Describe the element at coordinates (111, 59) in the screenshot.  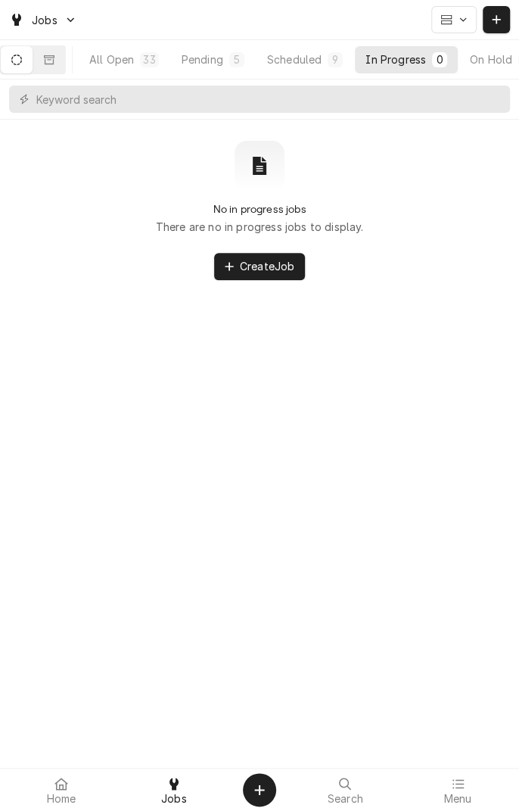
I see `div: All Open` at that location.